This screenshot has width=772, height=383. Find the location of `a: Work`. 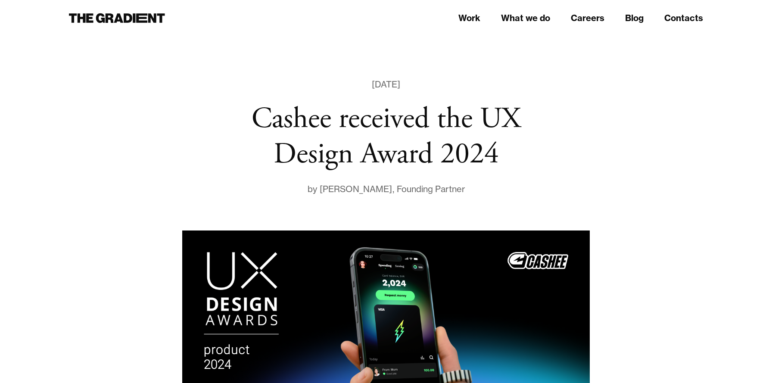

a: Work is located at coordinates (469, 18).